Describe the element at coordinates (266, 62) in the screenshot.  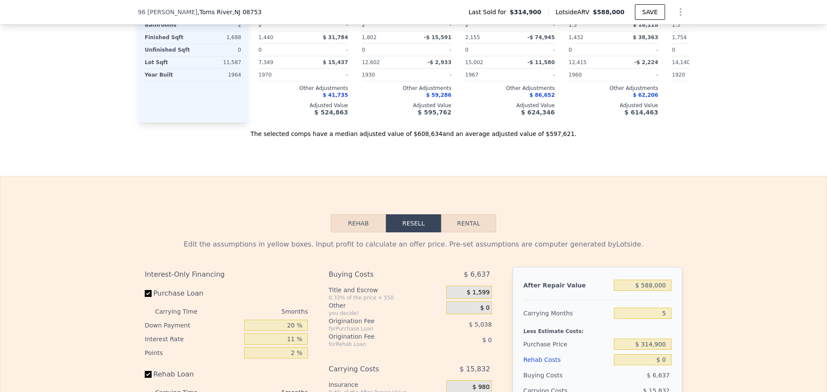
I see `span: 7,349` at that location.